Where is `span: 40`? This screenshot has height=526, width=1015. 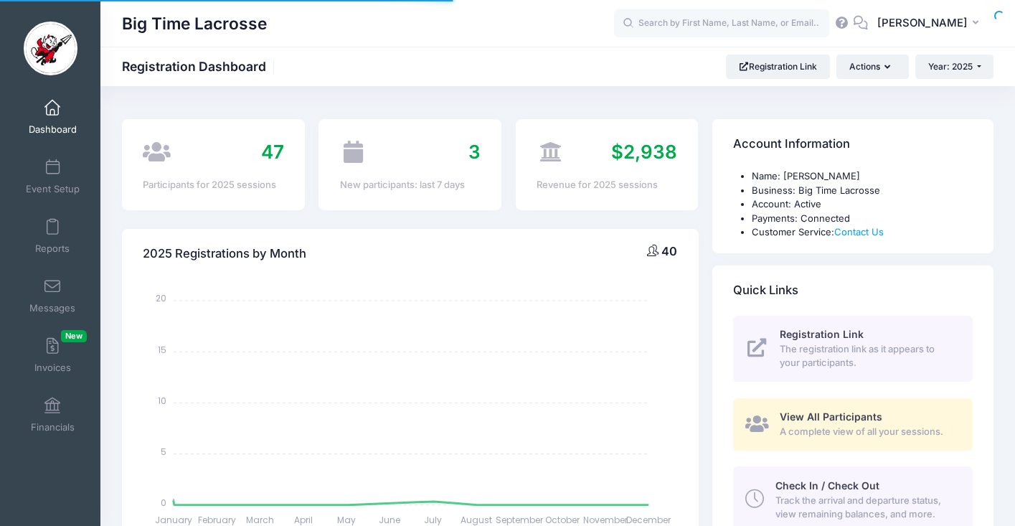 span: 40 is located at coordinates (669, 251).